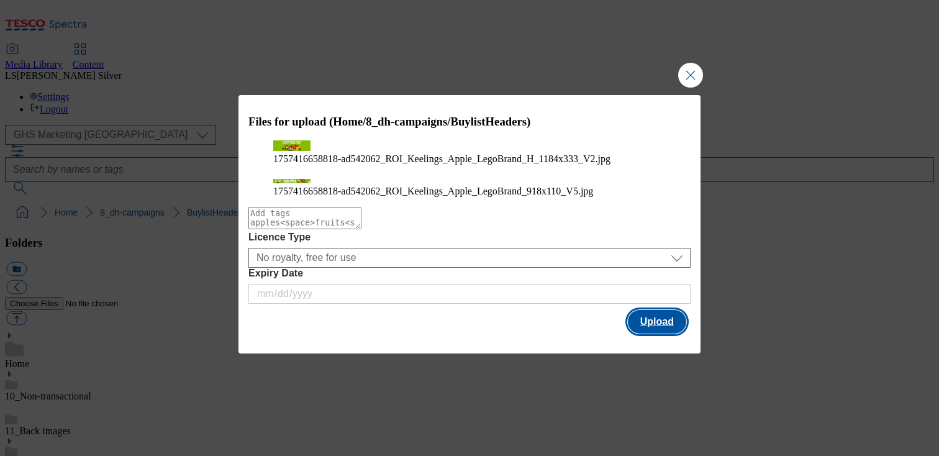 This screenshot has width=939, height=456. What do you see at coordinates (657, 322) in the screenshot?
I see `button: Upload` at bounding box center [657, 322].